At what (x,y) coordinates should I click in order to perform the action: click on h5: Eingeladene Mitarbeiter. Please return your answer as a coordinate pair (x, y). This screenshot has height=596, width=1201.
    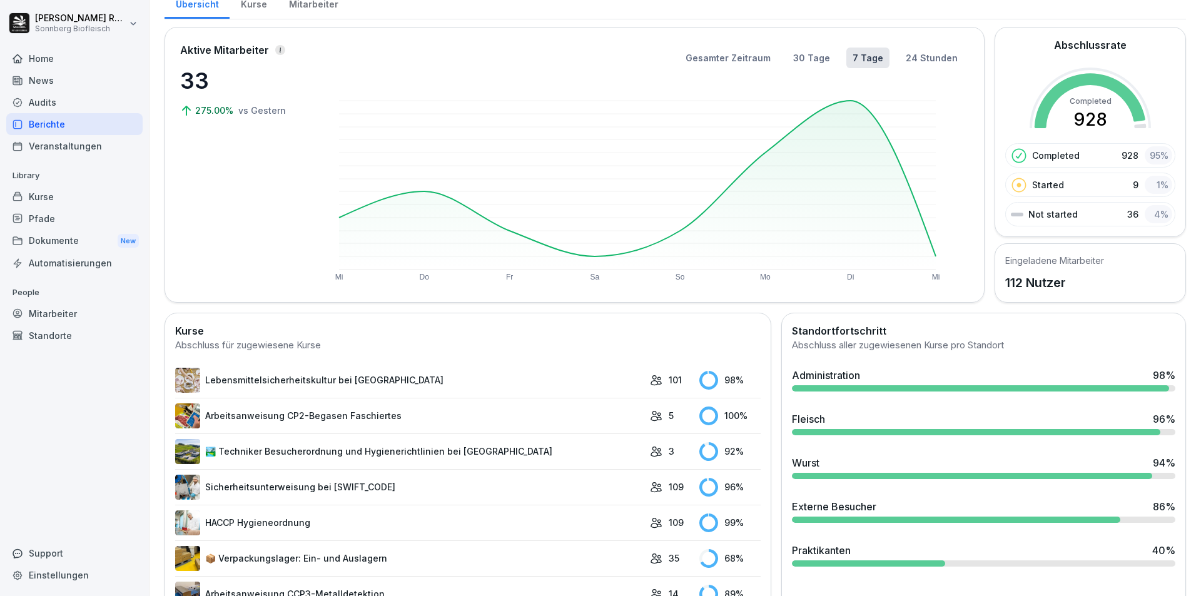
    Looking at the image, I should click on (1054, 260).